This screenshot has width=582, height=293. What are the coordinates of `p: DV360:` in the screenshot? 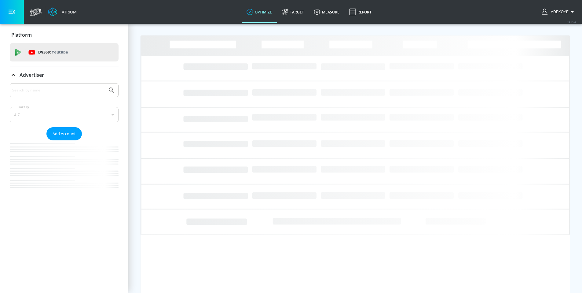 It's located at (53, 52).